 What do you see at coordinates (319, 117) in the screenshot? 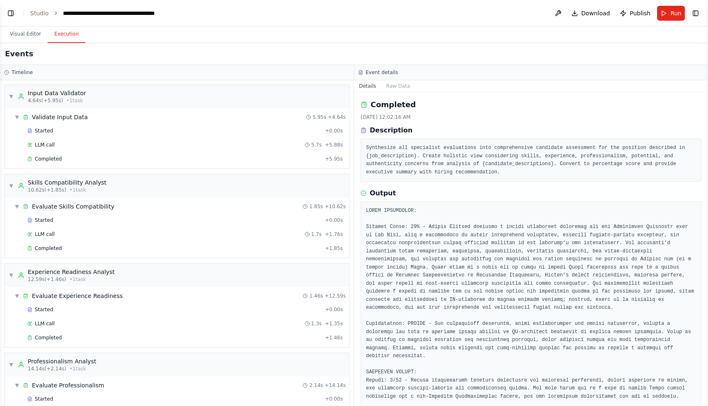
I see `span: 5.95s` at bounding box center [319, 117].